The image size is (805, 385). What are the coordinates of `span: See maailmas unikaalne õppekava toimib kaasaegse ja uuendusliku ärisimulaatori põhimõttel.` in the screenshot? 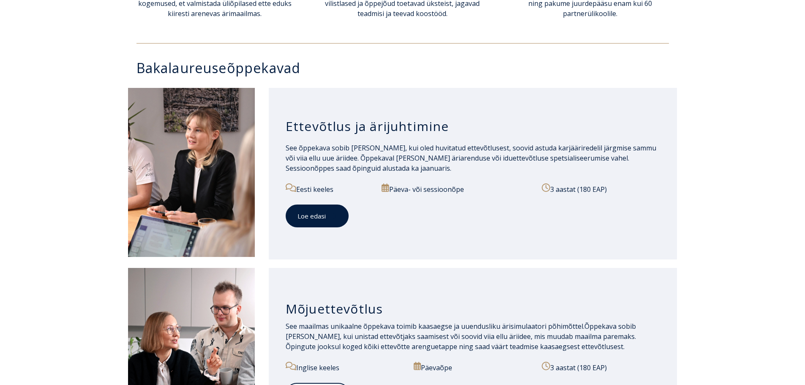 It's located at (435, 326).